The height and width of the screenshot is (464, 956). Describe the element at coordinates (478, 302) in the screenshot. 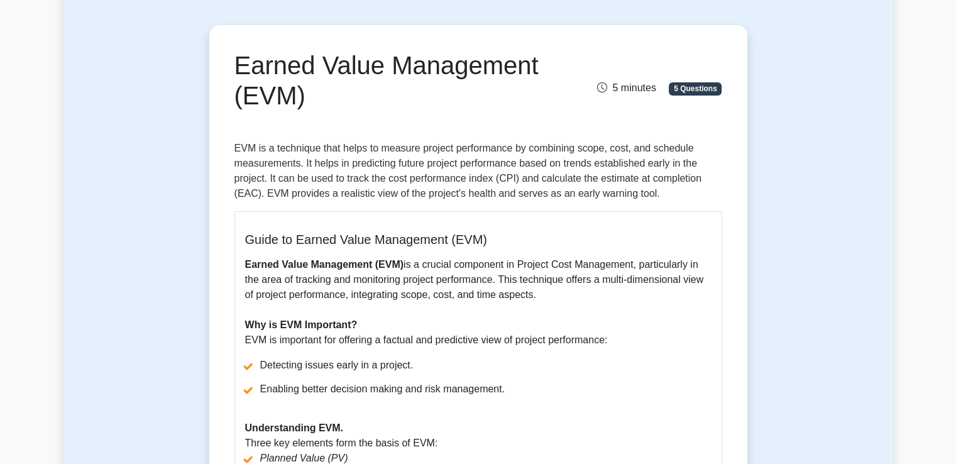

I see `p: is a crucial component in Project Cost Management, particularly in the area of tracking and monit...` at that location.